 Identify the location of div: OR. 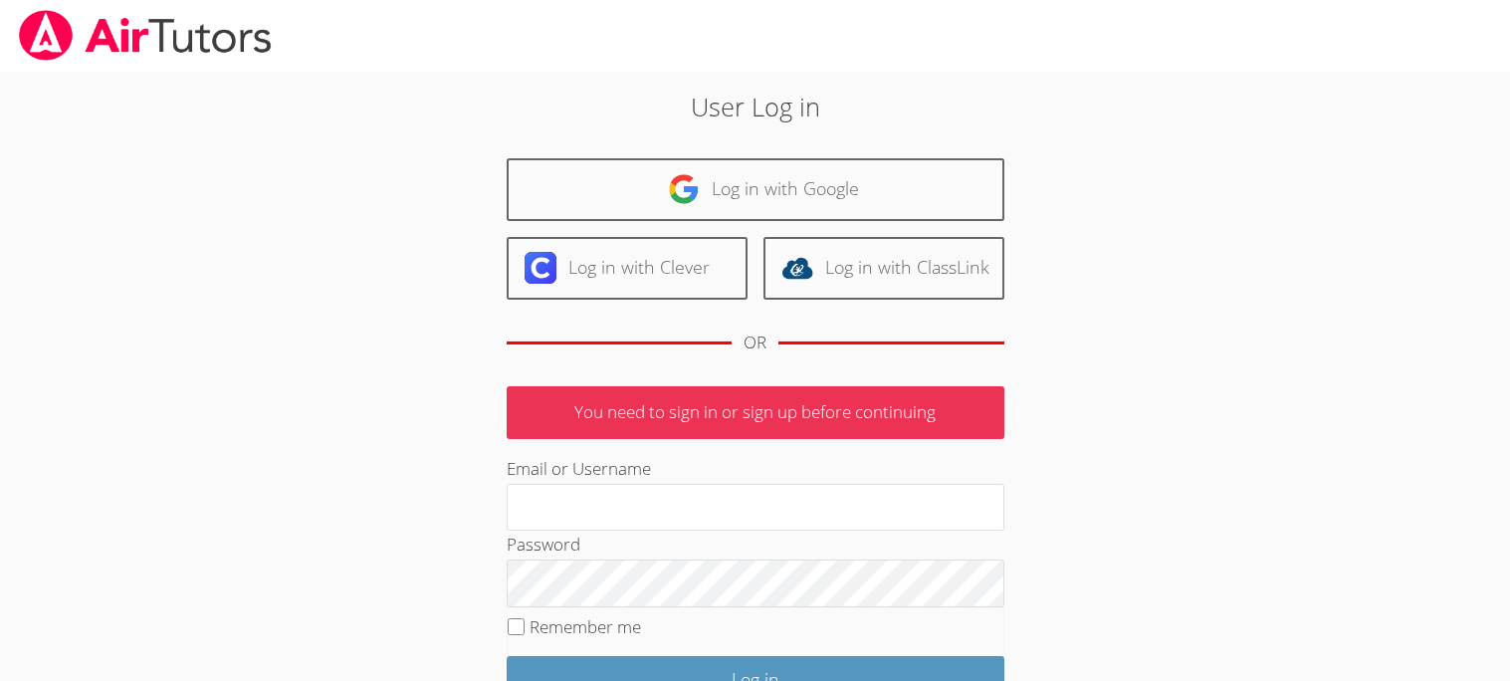
(754, 342).